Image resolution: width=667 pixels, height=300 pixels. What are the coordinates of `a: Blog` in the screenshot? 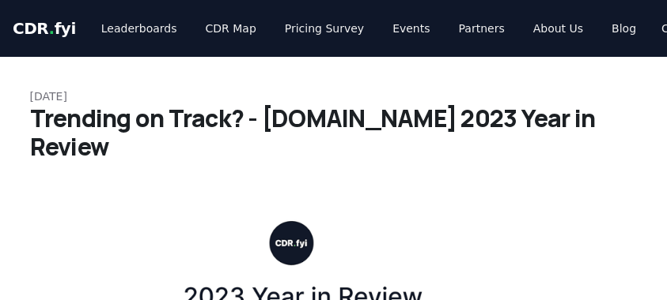 It's located at (623, 28).